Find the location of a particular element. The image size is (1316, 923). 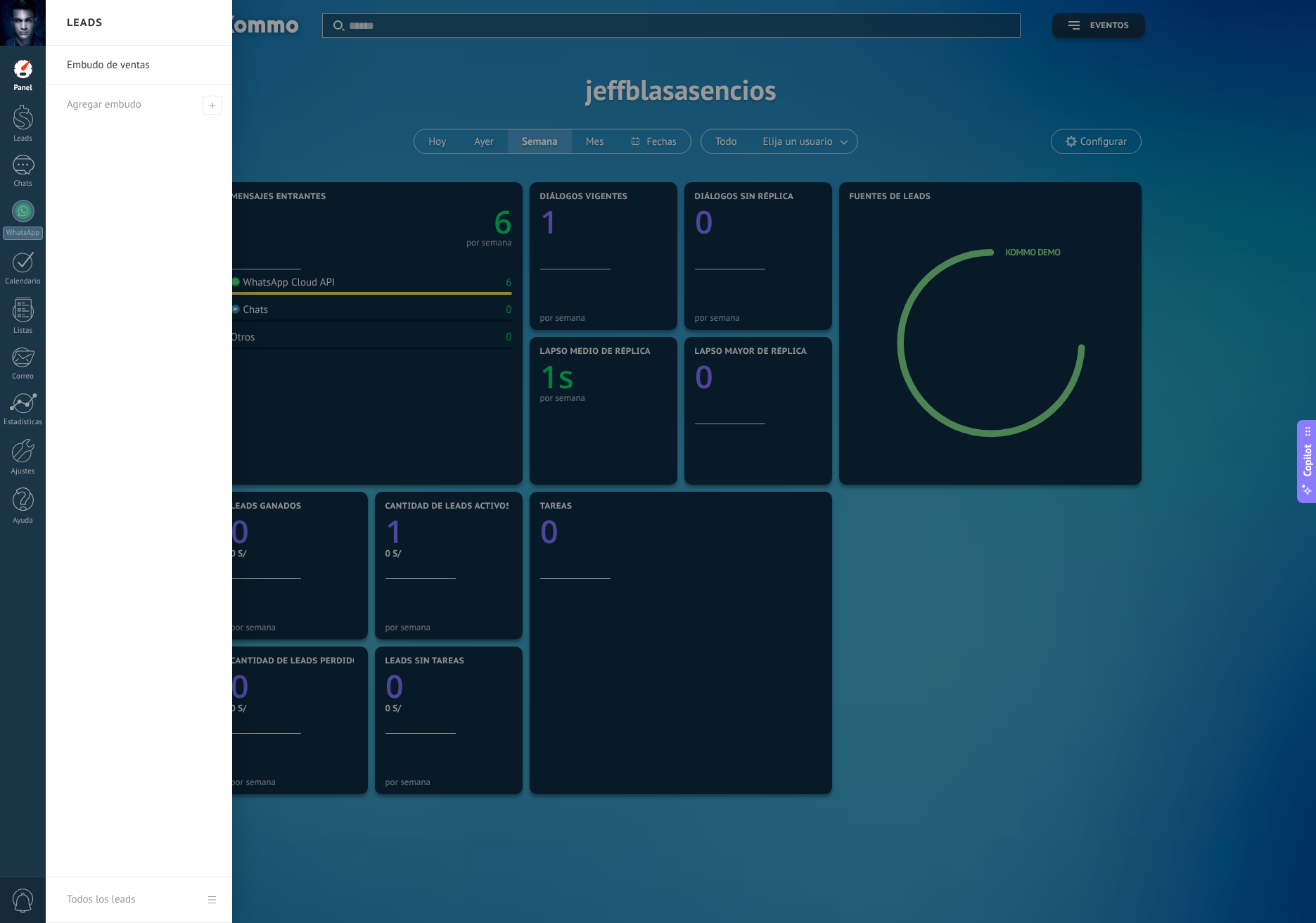

div: Correo is located at coordinates (23, 377).